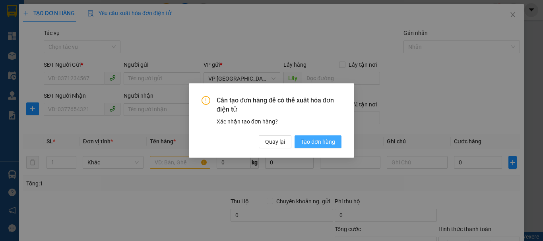 The image size is (543, 241). What do you see at coordinates (318, 142) in the screenshot?
I see `button: Tạo đơn hàng` at bounding box center [318, 142].